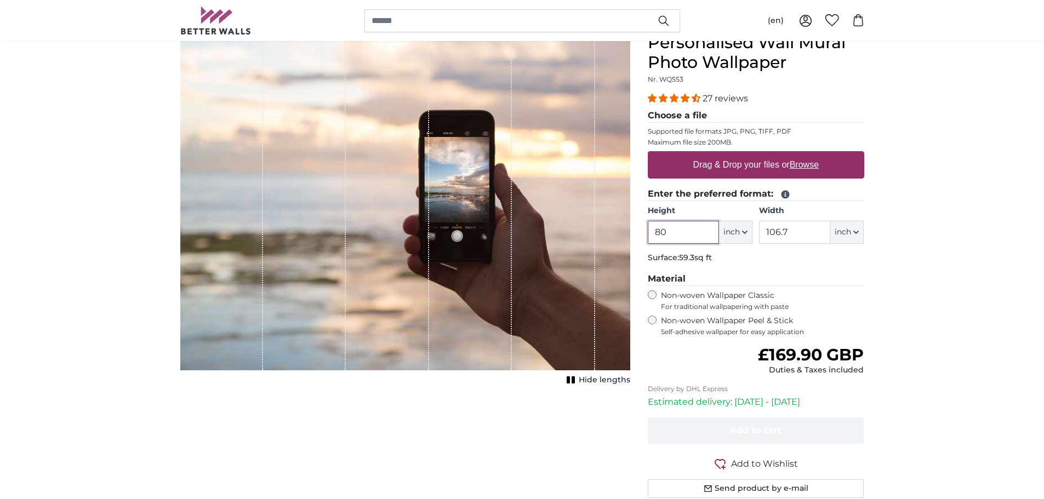  I want to click on button: Add to Wishlist, so click(756, 464).